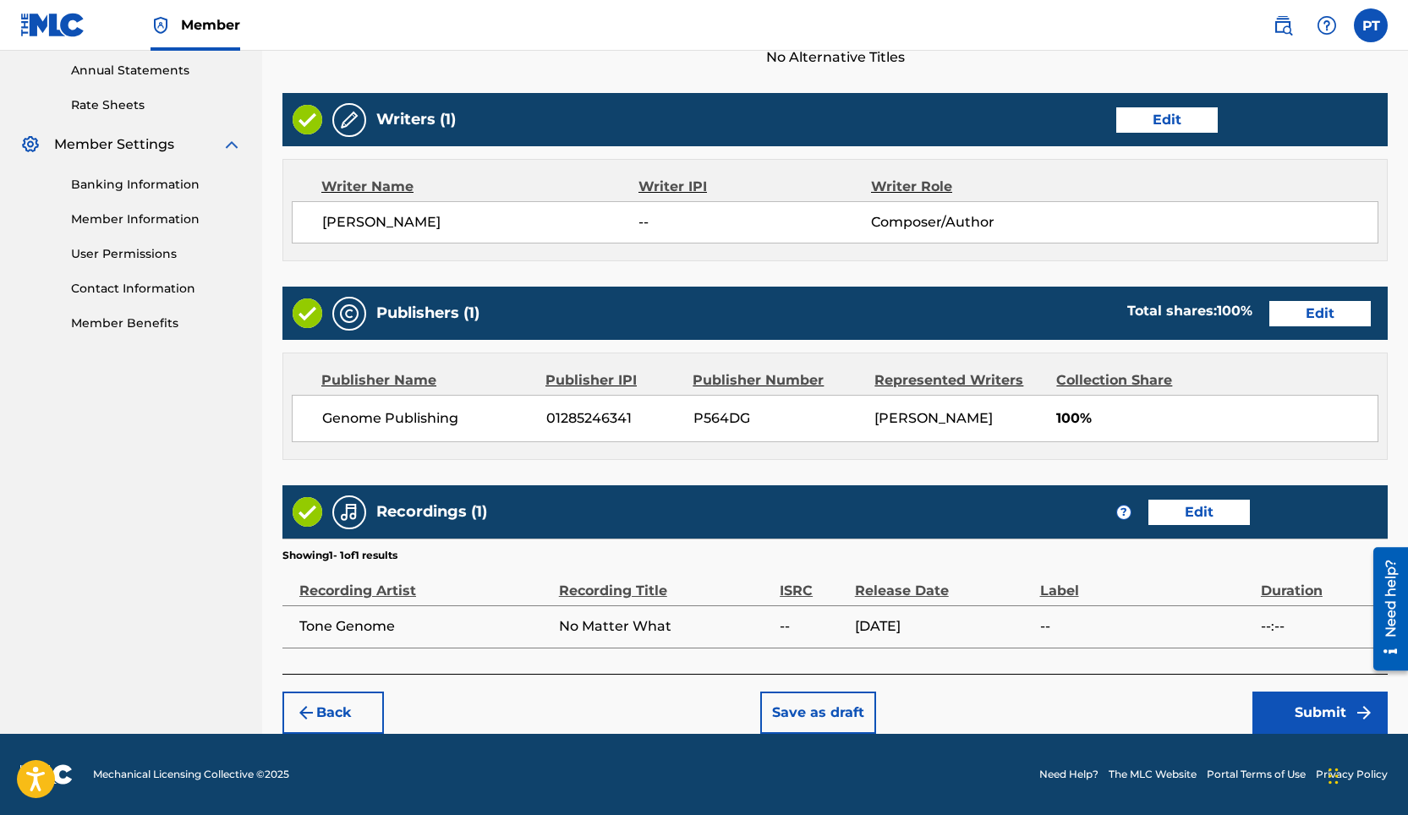 The height and width of the screenshot is (815, 1408). Describe the element at coordinates (428, 313) in the screenshot. I see `h5: Publishers (1)` at that location.